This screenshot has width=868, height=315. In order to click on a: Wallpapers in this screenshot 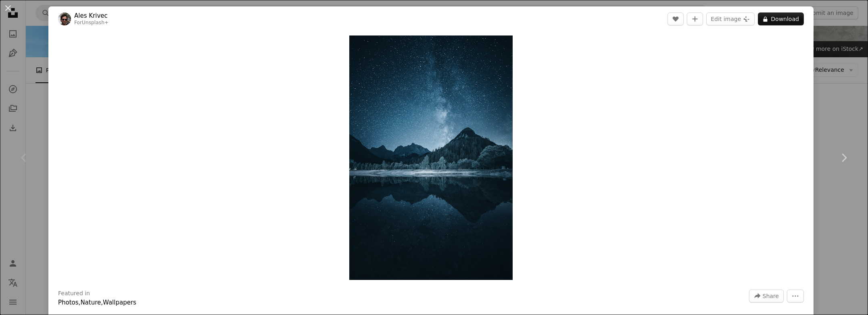, I will do `click(119, 303)`.